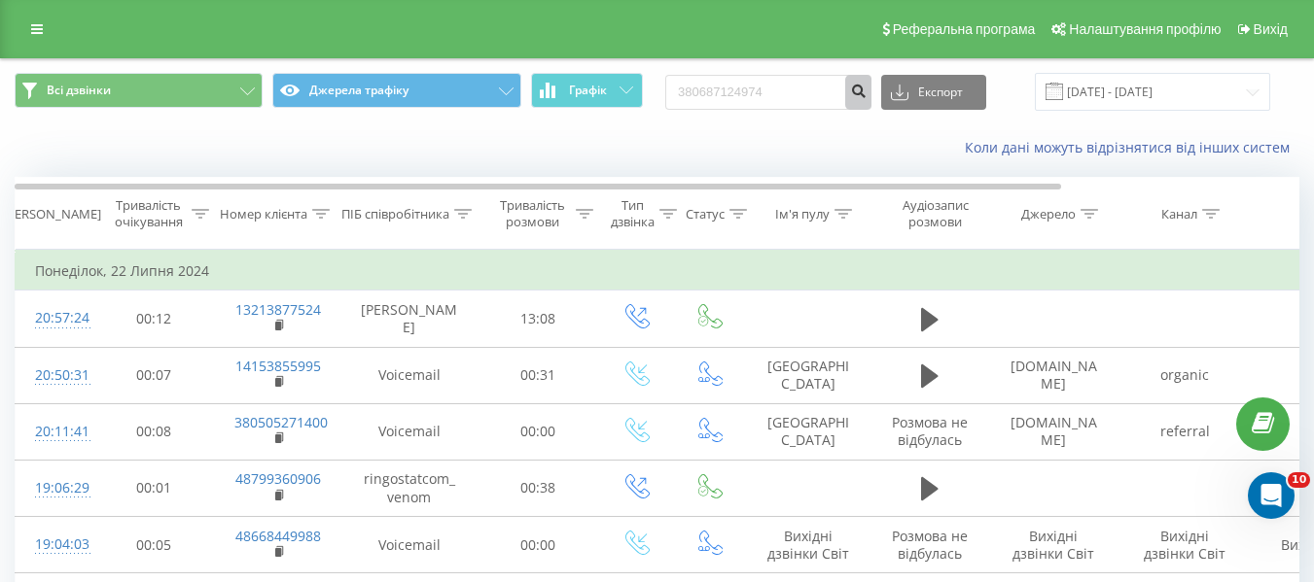  Describe the element at coordinates (1298, 480) in the screenshot. I see `span: 10` at that location.